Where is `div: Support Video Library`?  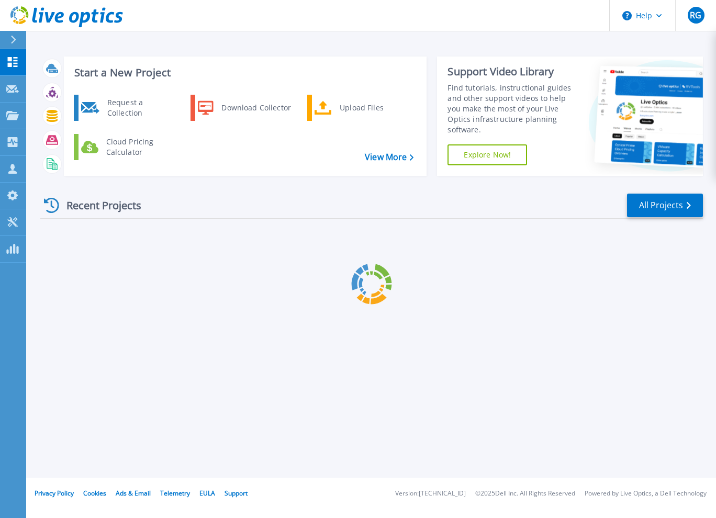
div: Support Video Library is located at coordinates (513, 72).